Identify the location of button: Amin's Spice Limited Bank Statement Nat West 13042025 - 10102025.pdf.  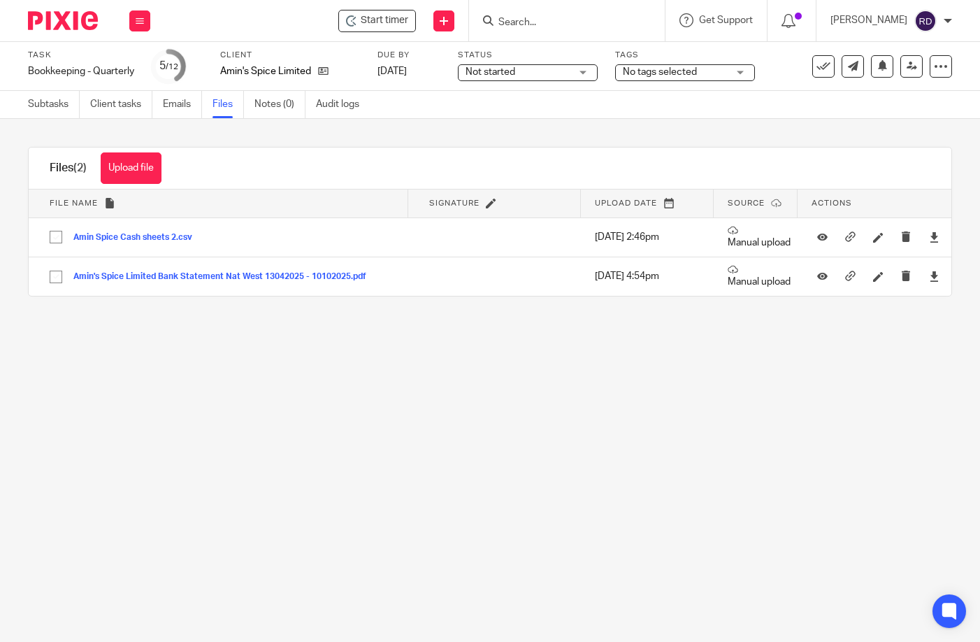
(225, 277).